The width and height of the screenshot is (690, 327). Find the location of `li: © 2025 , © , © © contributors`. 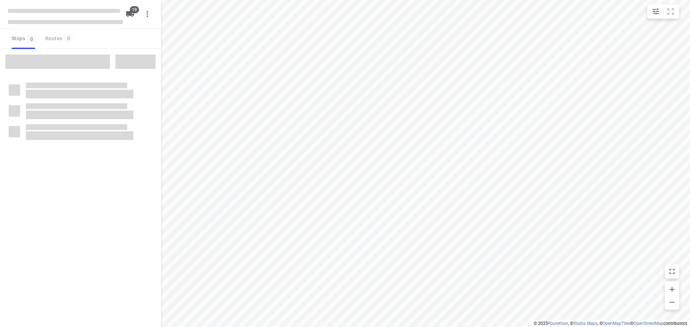

li: © 2025 , © , © © contributors is located at coordinates (610, 324).